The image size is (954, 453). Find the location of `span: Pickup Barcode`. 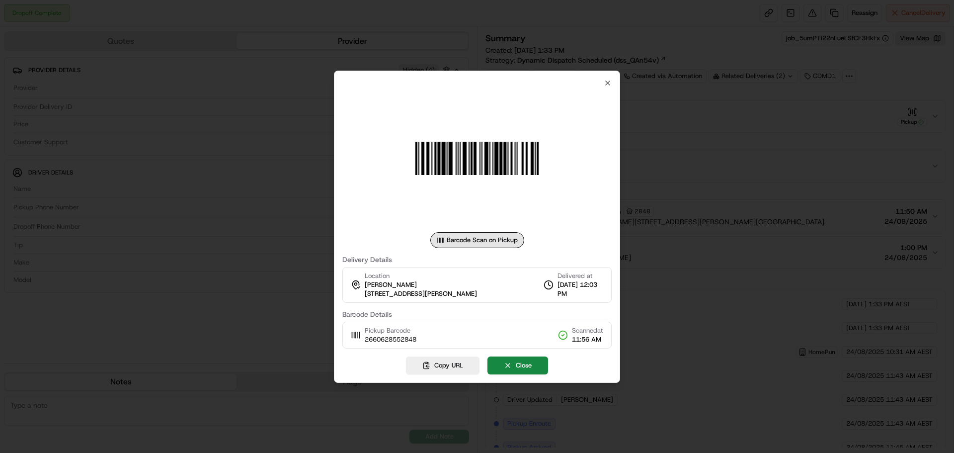

span: Pickup Barcode is located at coordinates (391, 330).